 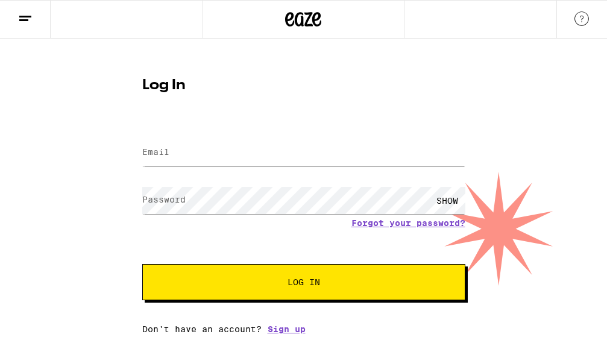 What do you see at coordinates (304, 282) in the screenshot?
I see `button: Log In` at bounding box center [304, 282].